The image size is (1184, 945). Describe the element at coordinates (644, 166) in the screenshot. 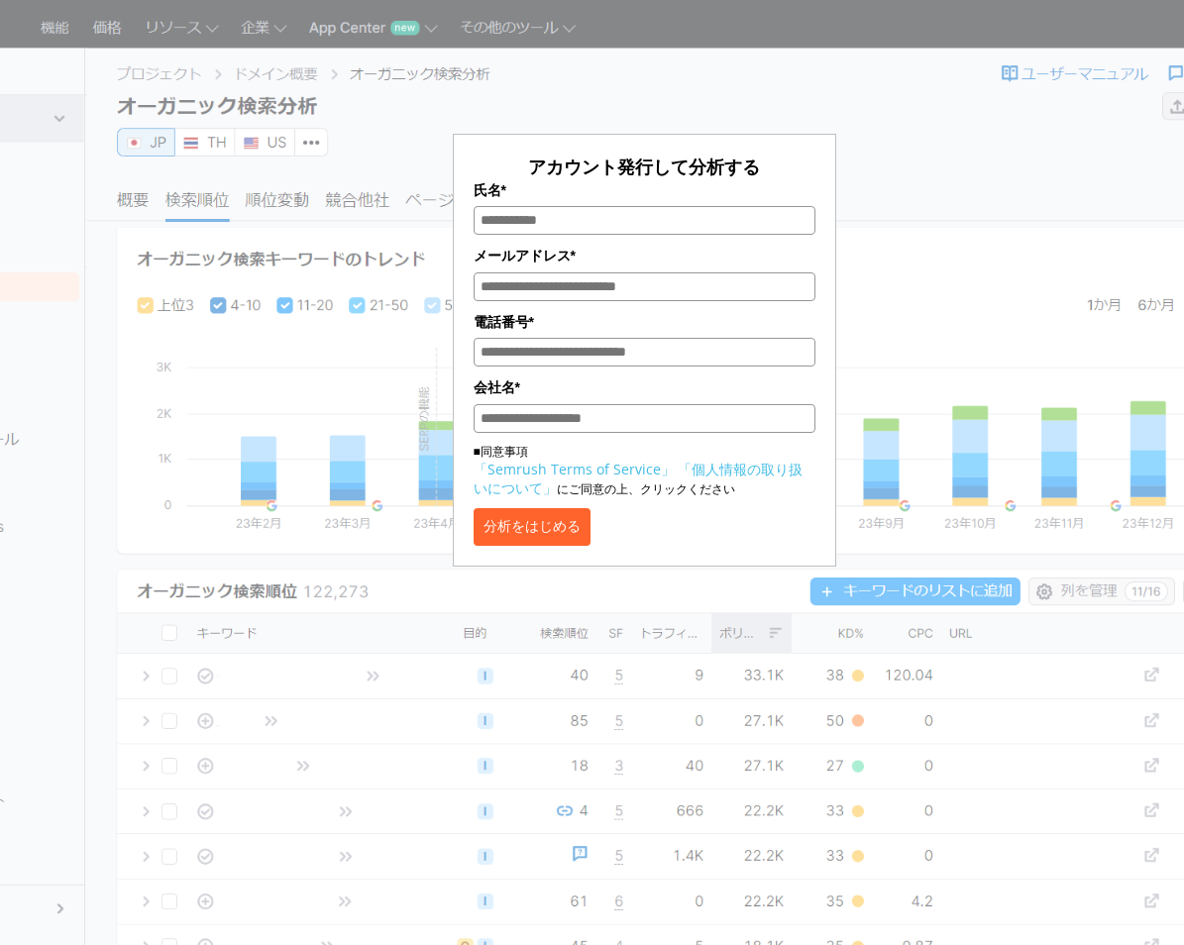

I see `span: アカウント発行して分析する` at that location.